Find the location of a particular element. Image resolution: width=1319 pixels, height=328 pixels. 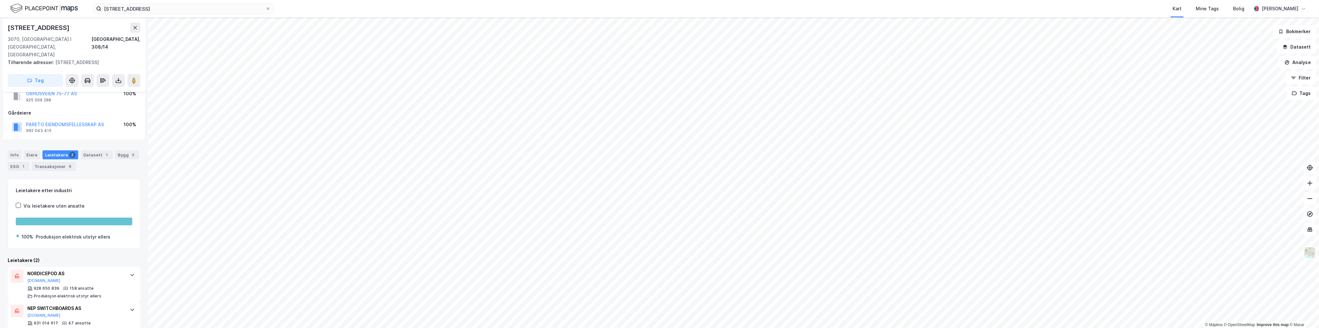

a: OpenStreetMap is located at coordinates (1240, 325).